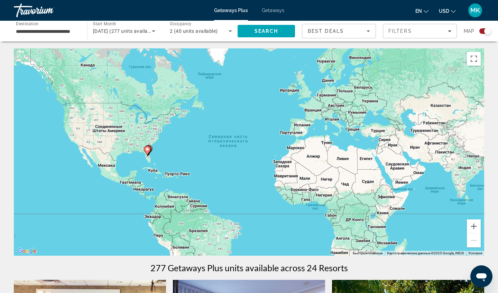  Describe the element at coordinates (420, 31) in the screenshot. I see `button: Filters` at that location.